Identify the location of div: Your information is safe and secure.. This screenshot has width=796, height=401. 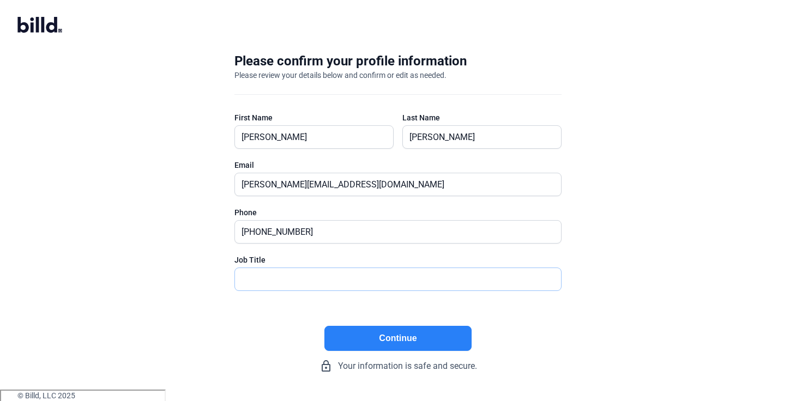
(398, 366).